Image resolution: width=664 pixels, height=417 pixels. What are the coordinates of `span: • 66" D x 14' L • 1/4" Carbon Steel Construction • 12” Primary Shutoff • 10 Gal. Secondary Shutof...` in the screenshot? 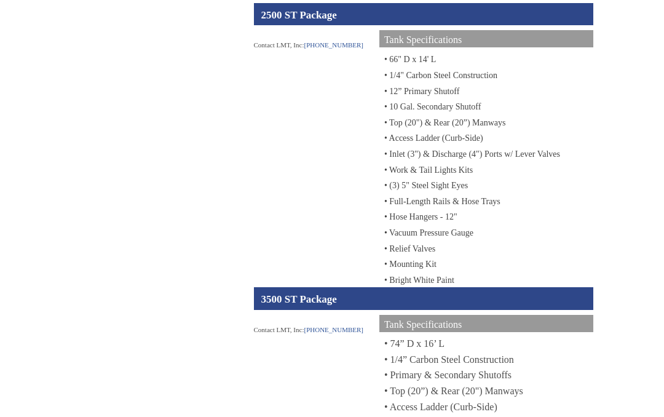 It's located at (472, 170).